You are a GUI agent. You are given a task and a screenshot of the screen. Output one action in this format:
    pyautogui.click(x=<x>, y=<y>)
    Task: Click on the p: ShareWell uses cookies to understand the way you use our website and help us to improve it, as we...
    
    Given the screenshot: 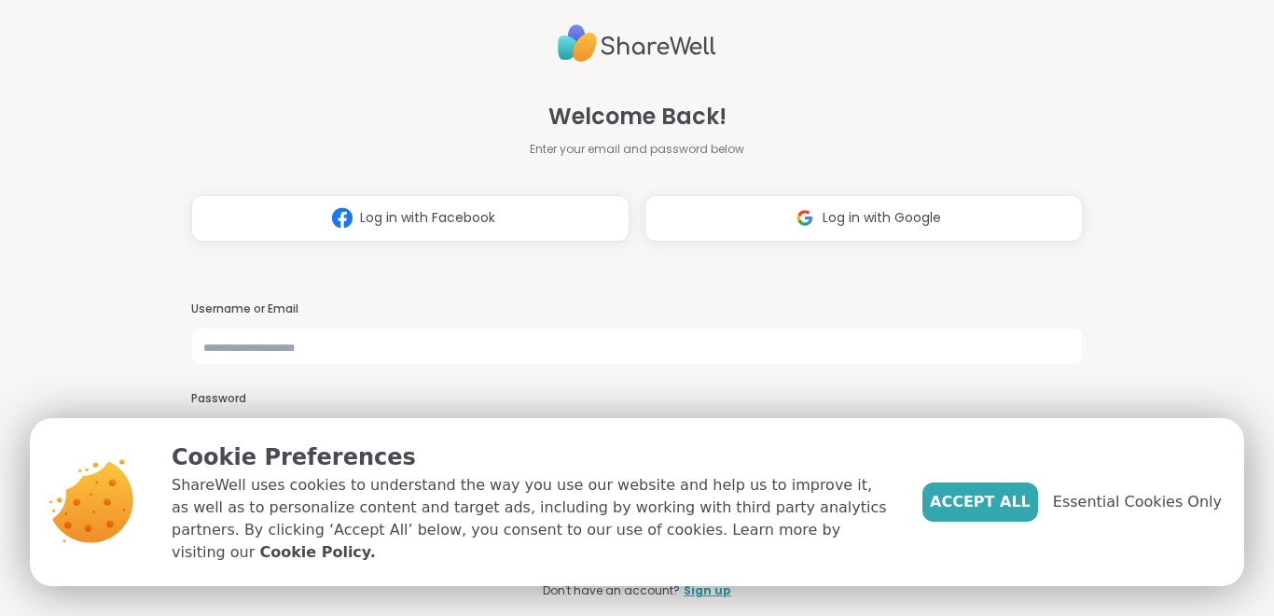 What is the action you would take?
    pyautogui.click(x=532, y=519)
    